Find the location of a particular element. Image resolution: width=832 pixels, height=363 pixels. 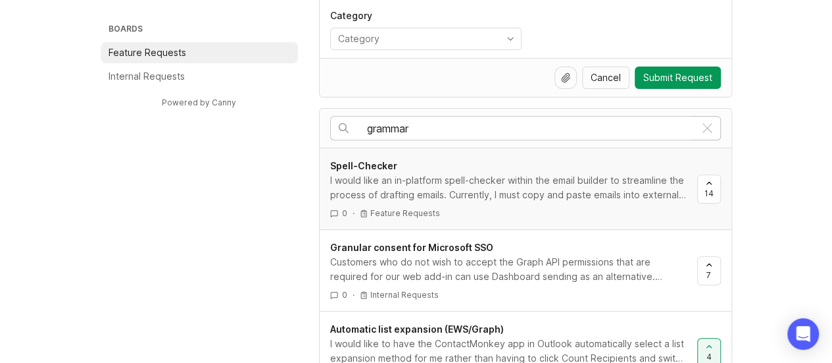

button: Cancel is located at coordinates (606, 78).